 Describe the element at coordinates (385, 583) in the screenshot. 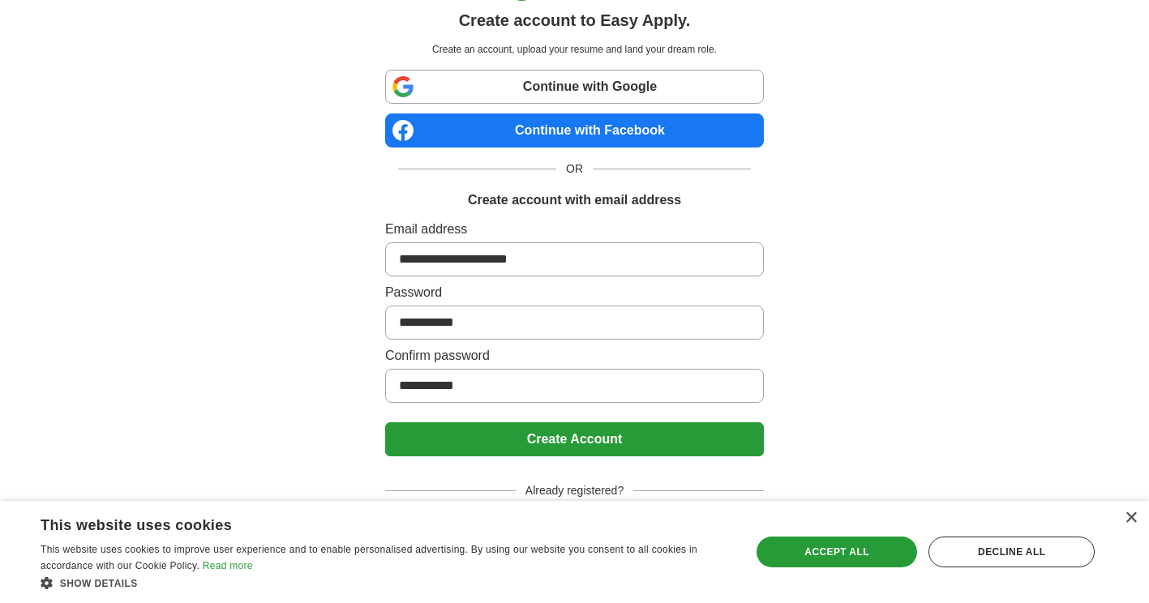

I see `div: Show details` at that location.